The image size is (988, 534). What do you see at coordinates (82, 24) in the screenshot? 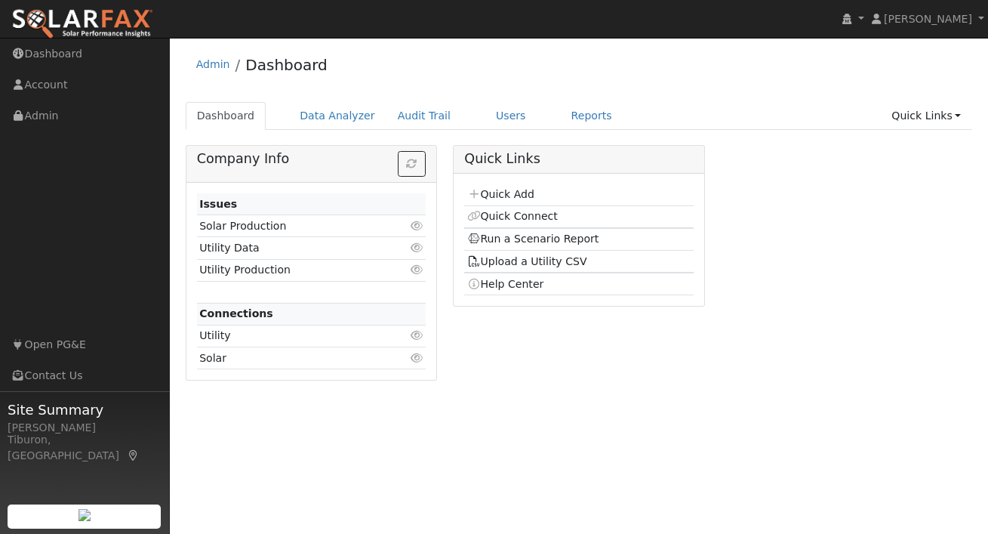
I see `img: SolarFax` at bounding box center [82, 24].